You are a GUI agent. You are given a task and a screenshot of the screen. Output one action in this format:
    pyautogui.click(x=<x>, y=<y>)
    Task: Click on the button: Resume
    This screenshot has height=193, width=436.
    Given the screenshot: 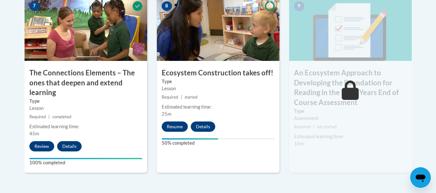 What is the action you would take?
    pyautogui.click(x=174, y=127)
    